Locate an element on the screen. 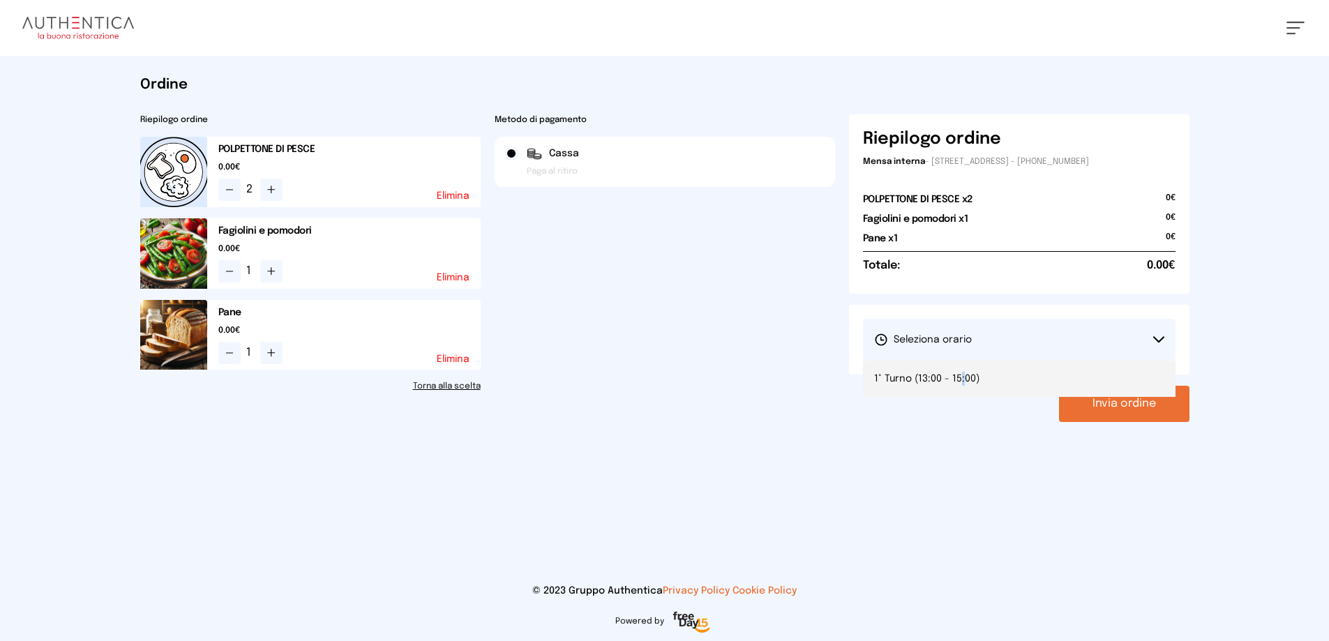  button: Seleziona orario is located at coordinates (1019, 340).